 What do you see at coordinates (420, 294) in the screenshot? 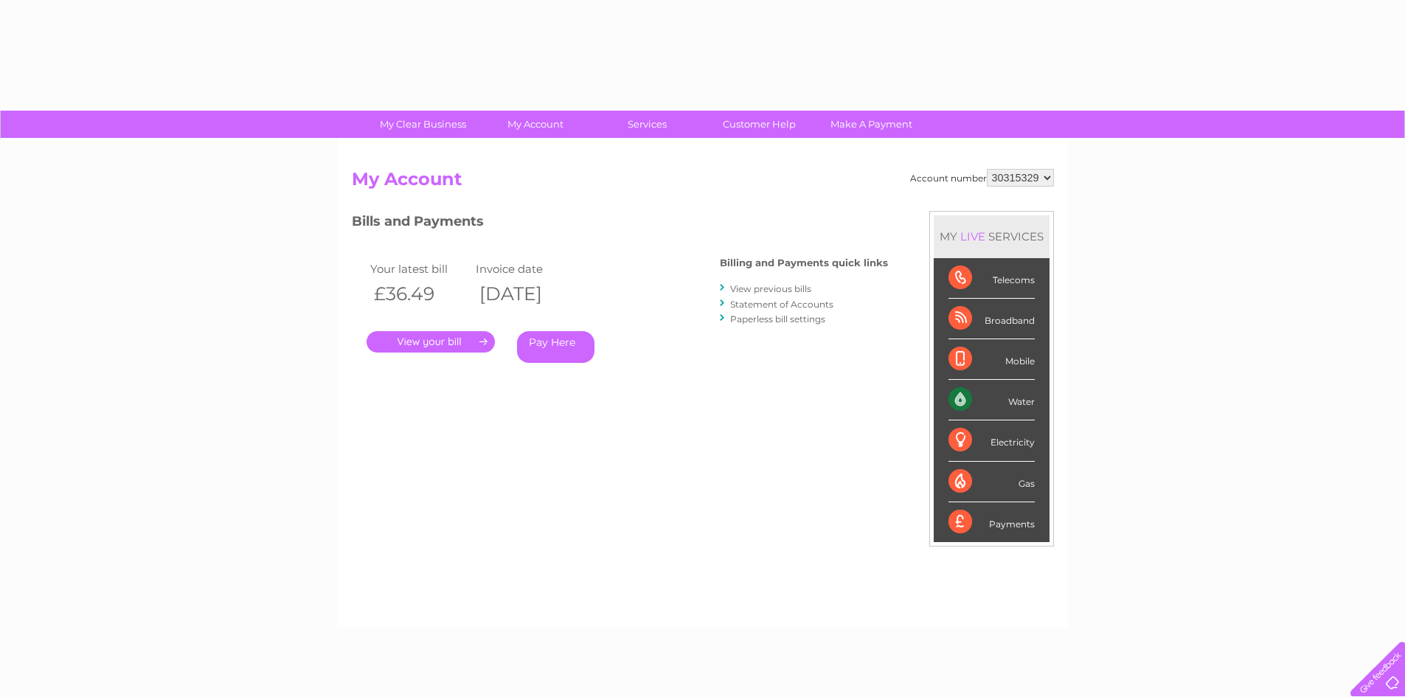
I see `th: £36.49` at bounding box center [420, 294].